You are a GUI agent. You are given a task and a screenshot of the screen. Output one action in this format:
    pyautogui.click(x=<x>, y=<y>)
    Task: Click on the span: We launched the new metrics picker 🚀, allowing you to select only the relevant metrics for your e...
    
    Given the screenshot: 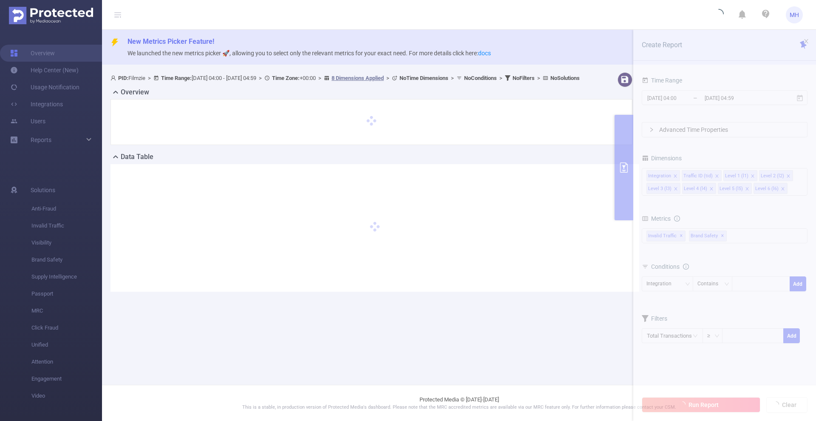 What is the action you would take?
    pyautogui.click(x=309, y=53)
    